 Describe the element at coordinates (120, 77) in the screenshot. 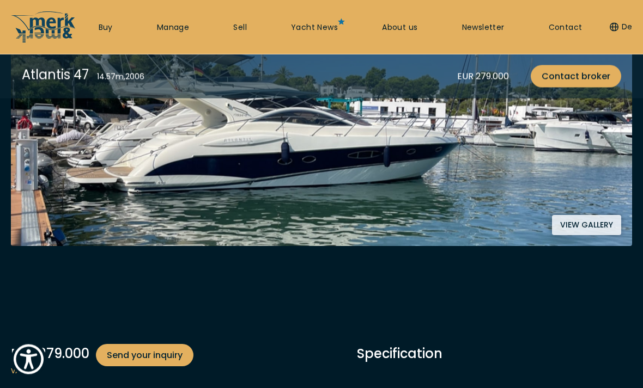

I see `div: 14.57 m , 2006` at that location.